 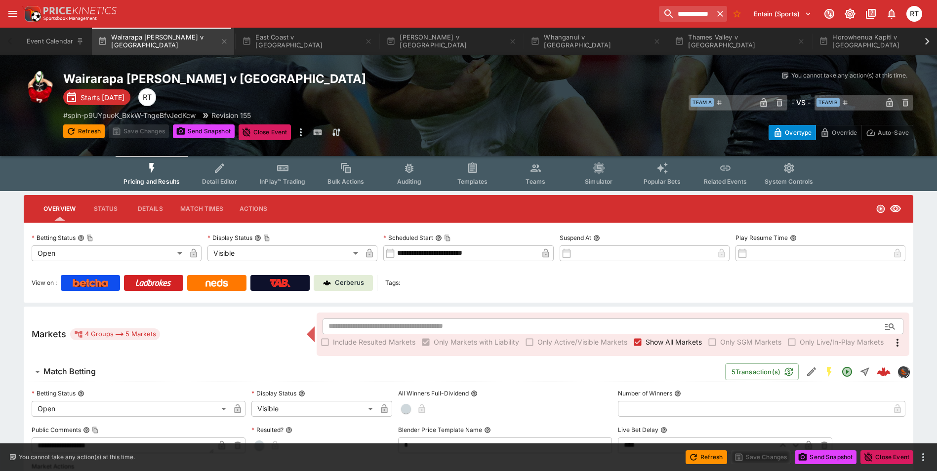 What do you see at coordinates (782, 14) in the screenshot?
I see `button: Select Tenant` at bounding box center [782, 14].